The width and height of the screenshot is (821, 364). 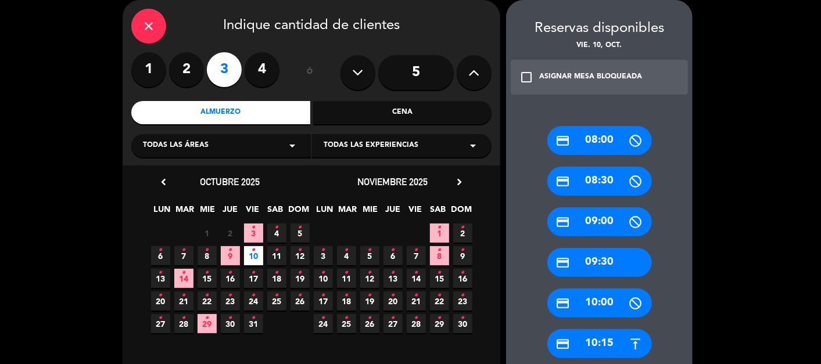 I want to click on span: noviembre 2025, so click(x=393, y=182).